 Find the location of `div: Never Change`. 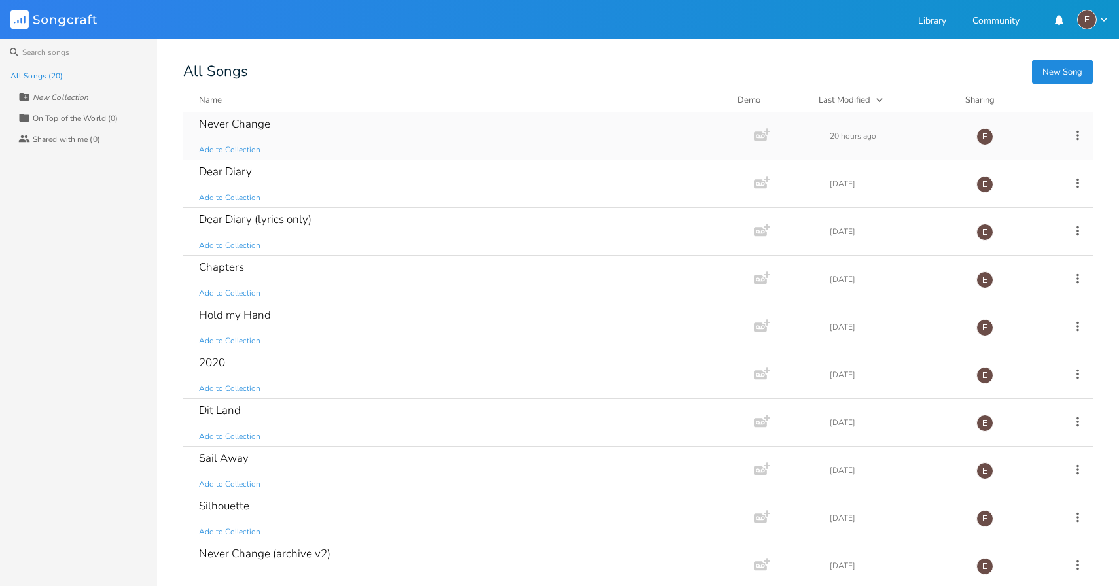

div: Never Change is located at coordinates (234, 124).